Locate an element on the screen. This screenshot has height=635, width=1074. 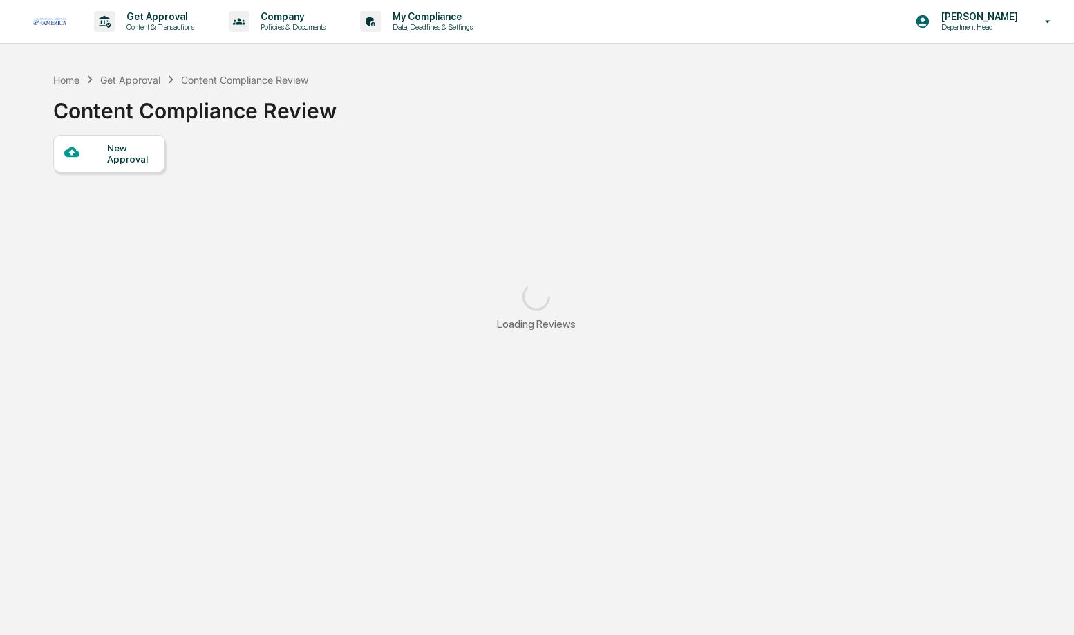
div: Get Approval is located at coordinates (130, 79).